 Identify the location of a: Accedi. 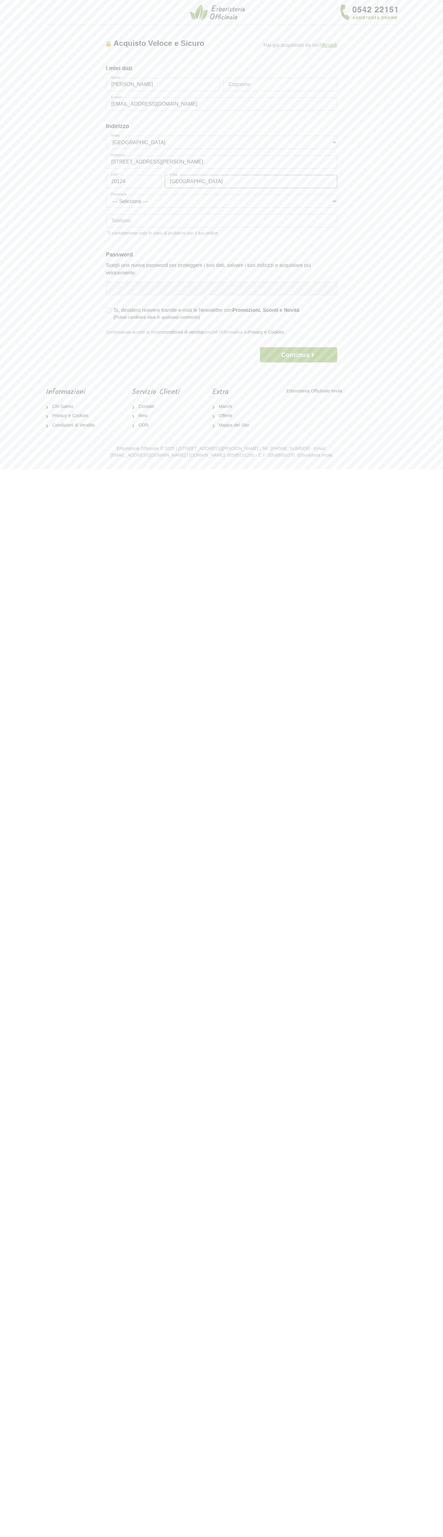
(329, 45).